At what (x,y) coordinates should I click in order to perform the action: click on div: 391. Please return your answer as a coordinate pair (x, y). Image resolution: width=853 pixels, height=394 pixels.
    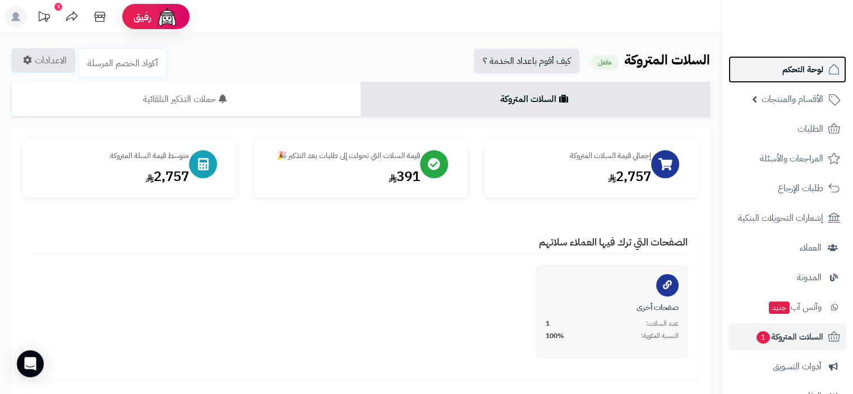
    Looking at the image, I should click on (342, 177).